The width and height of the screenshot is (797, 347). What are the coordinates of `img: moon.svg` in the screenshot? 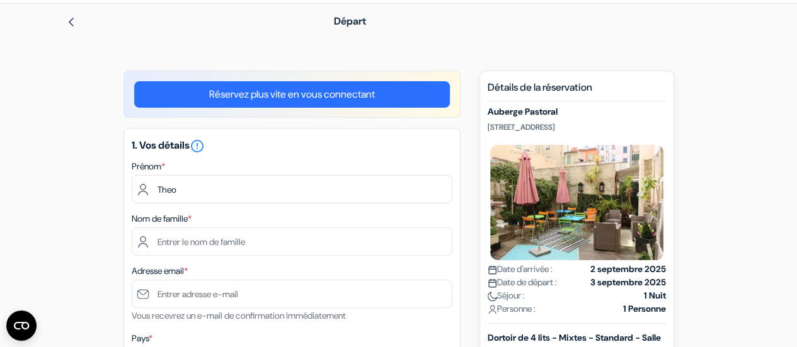 It's located at (492, 296).